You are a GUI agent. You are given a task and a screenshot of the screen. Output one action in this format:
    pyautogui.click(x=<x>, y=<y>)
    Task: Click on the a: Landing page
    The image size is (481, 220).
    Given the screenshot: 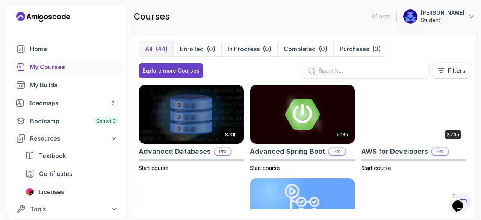 What is the action you would take?
    pyautogui.click(x=43, y=17)
    